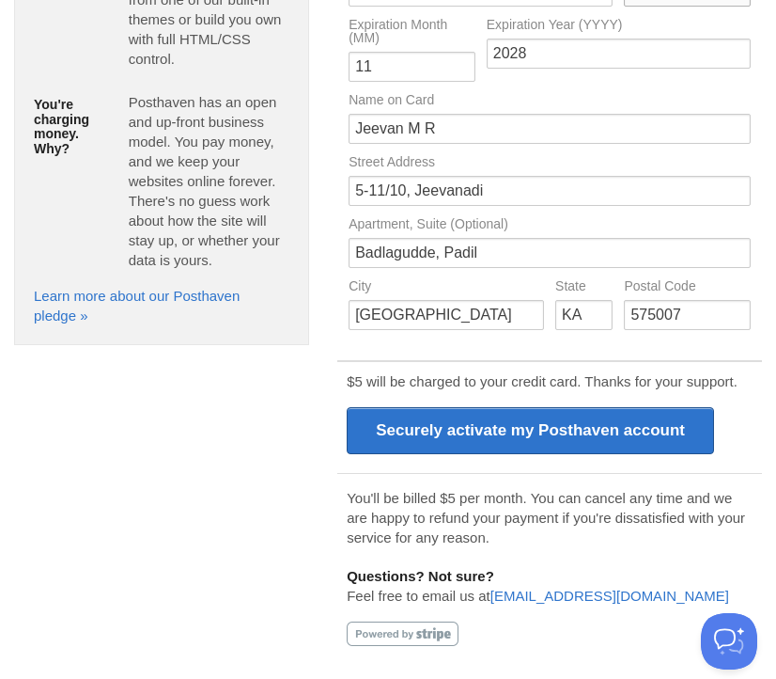 The image size is (776, 679). What do you see at coordinates (687, 288) in the screenshot?
I see `label: Postal Code` at bounding box center [687, 288].